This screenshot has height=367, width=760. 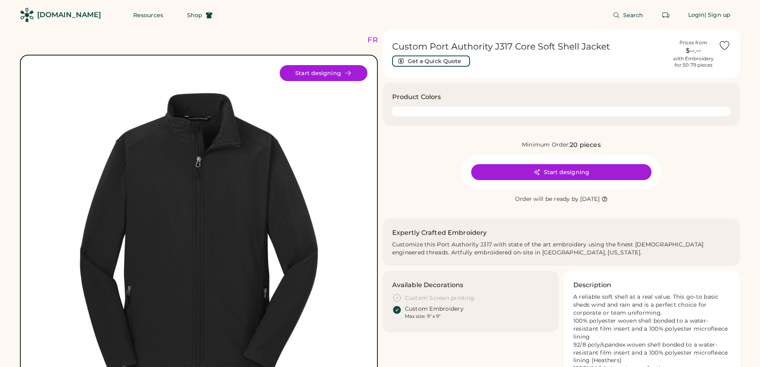 What do you see at coordinates (585, 145) in the screenshot?
I see `div: 20 pieces` at bounding box center [585, 145].